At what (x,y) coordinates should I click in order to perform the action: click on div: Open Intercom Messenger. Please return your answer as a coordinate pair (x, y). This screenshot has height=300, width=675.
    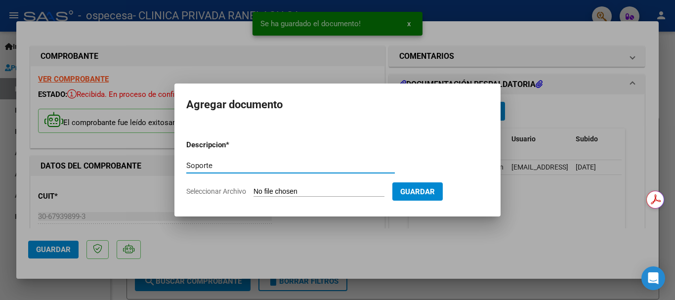
    Looking at the image, I should click on (653, 278).